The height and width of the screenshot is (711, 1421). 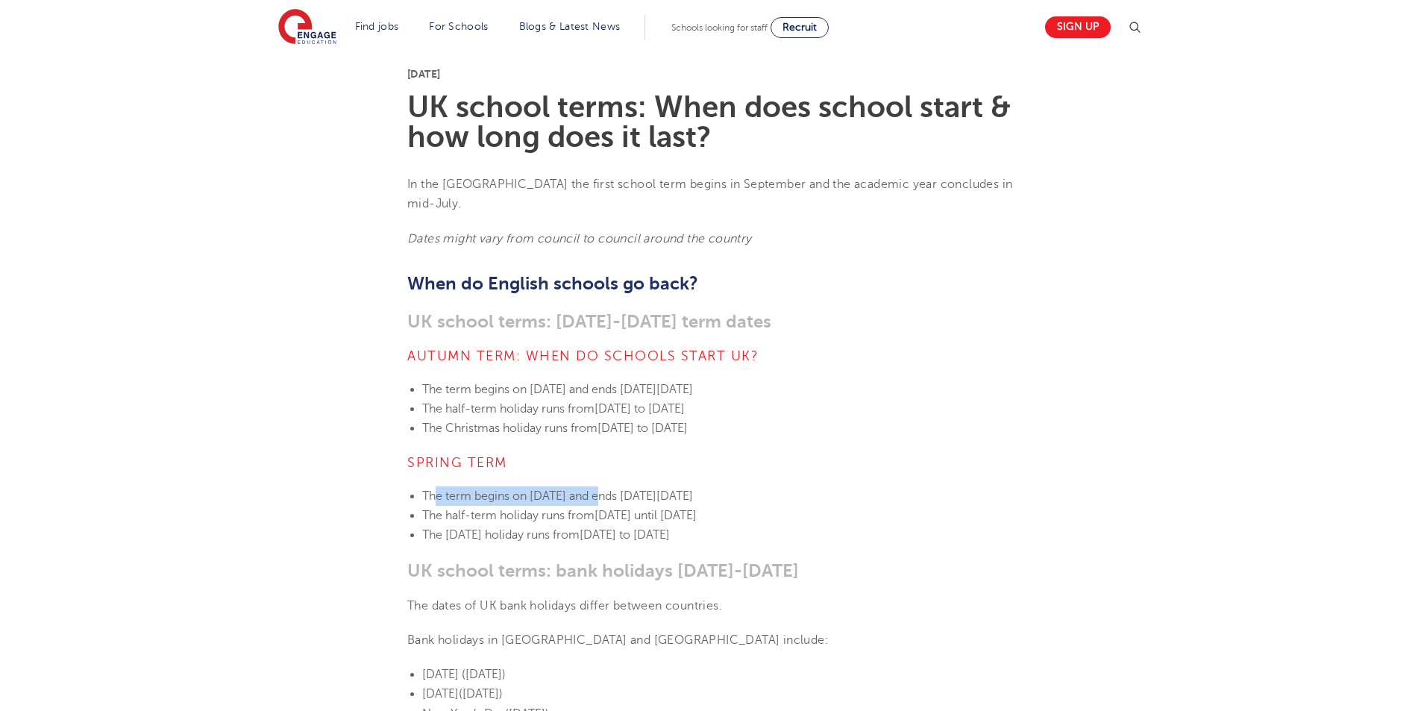 What do you see at coordinates (800, 28) in the screenshot?
I see `a: Recruit` at bounding box center [800, 28].